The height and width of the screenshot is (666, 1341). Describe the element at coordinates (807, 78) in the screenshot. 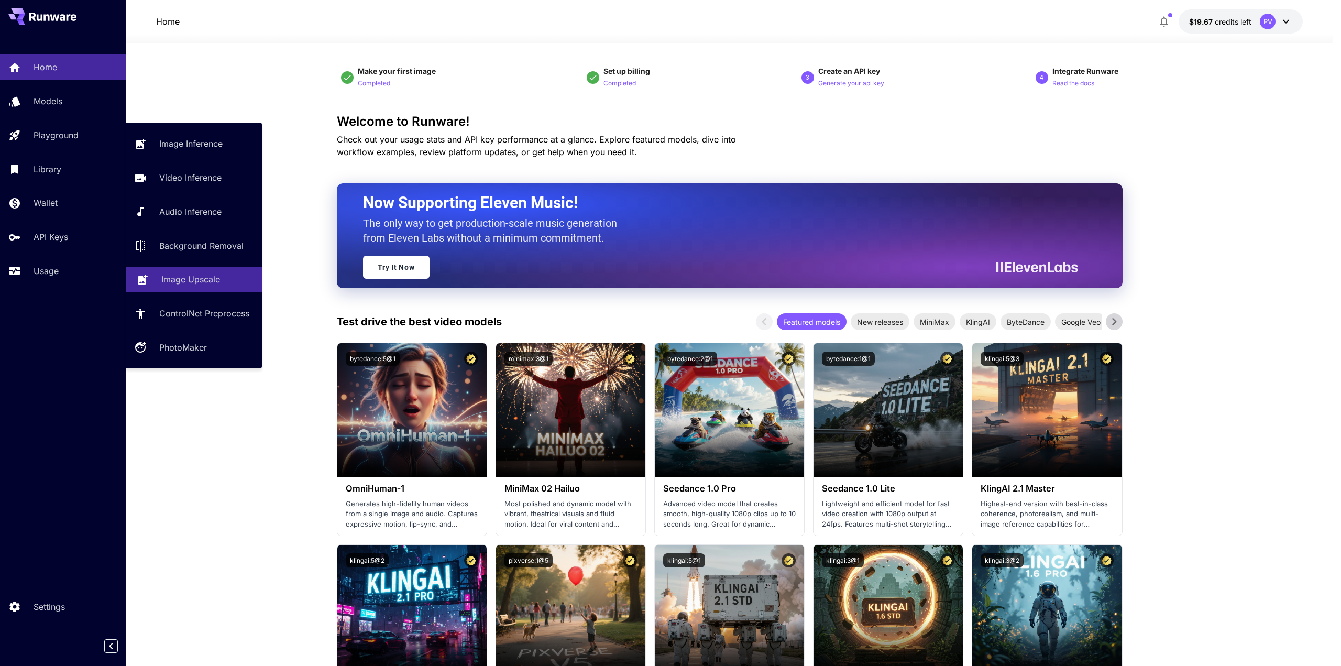

I see `p: 3` at that location.